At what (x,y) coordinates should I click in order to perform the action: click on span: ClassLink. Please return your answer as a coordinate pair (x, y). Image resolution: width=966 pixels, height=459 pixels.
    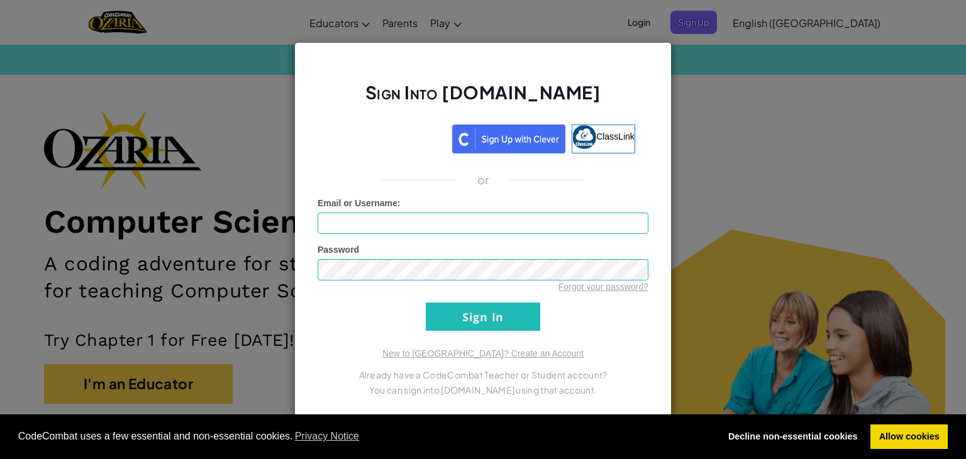
    Looking at the image, I should click on (615, 136).